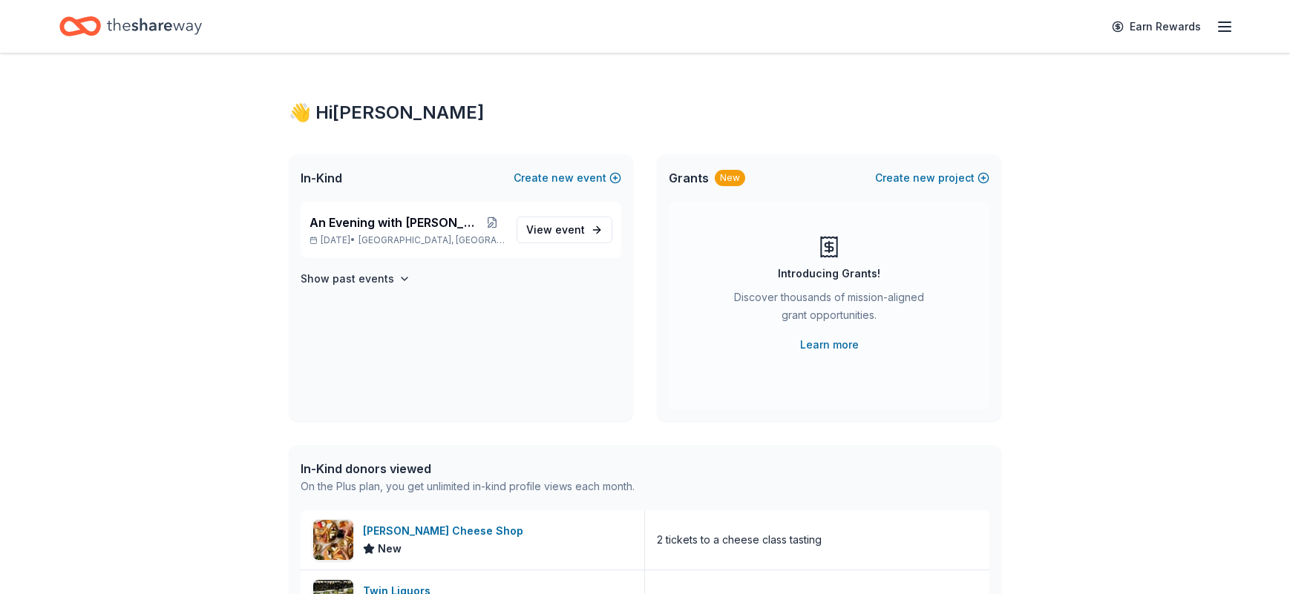 This screenshot has width=1290, height=594. What do you see at coordinates (730, 178) in the screenshot?
I see `div: New` at bounding box center [730, 178].